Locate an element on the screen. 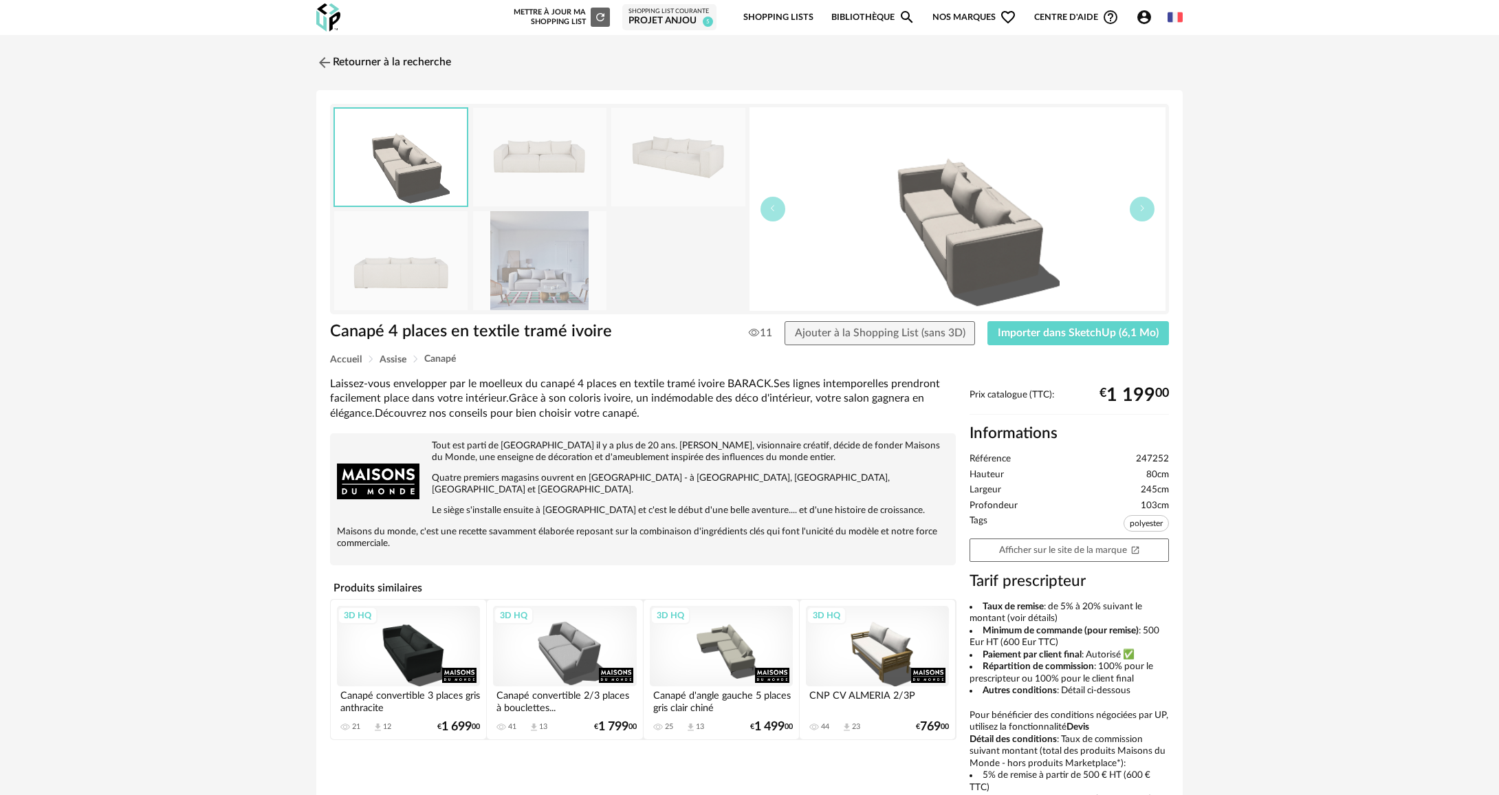 The width and height of the screenshot is (1499, 795). img: canape-4-places-en-textile-trame-ivoire-1000-4-22-247252_2.jpg is located at coordinates (540, 260).